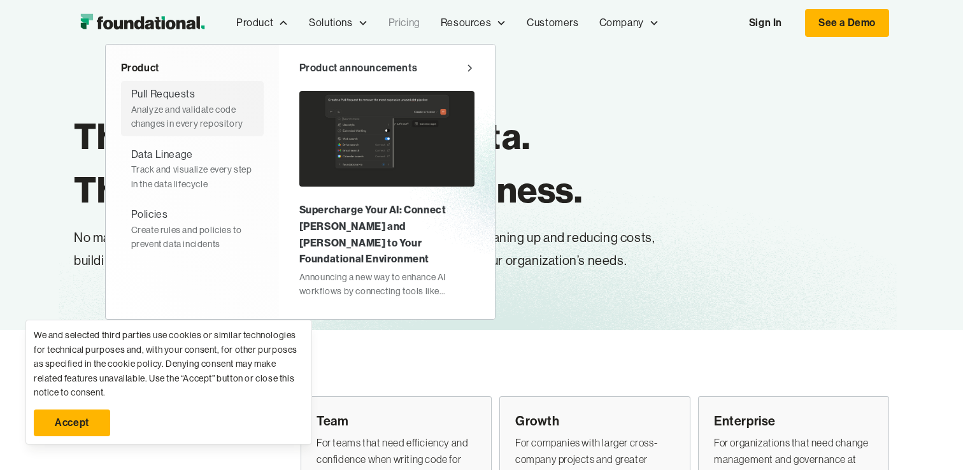  Describe the element at coordinates (387, 68) in the screenshot. I see `a: Product announcements` at that location.